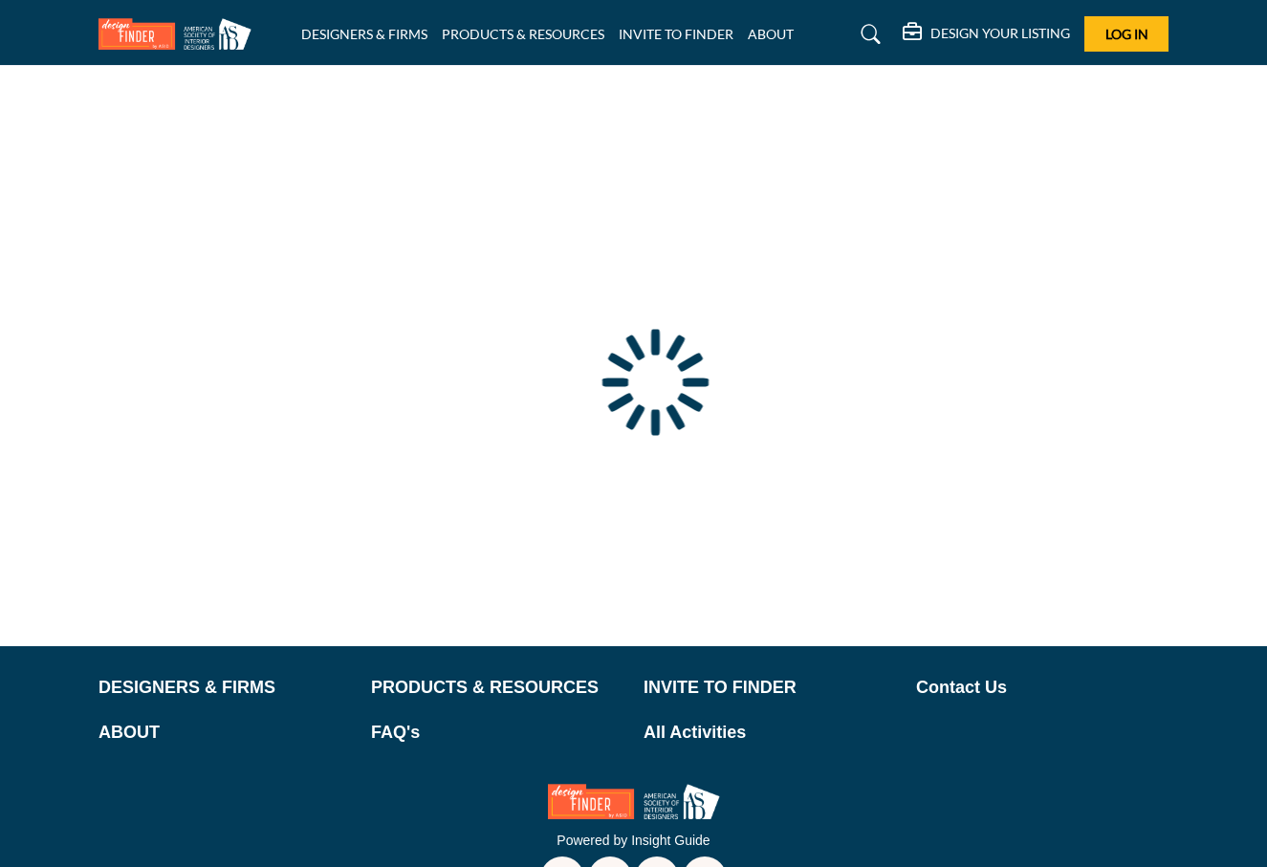 This screenshot has height=867, width=1267. I want to click on p: INVITE TO FINDER, so click(770, 687).